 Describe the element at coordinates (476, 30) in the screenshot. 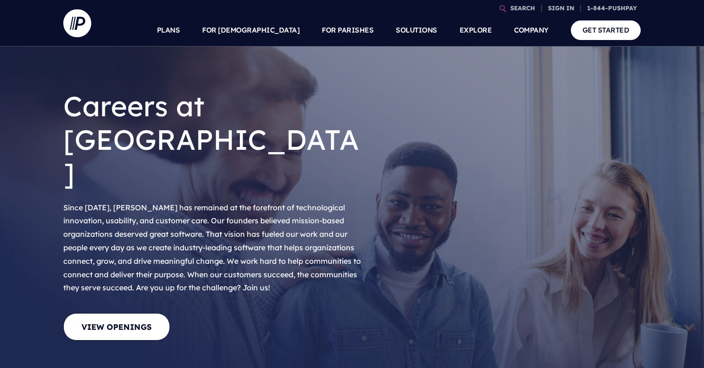

I see `a: EXPLORE` at that location.